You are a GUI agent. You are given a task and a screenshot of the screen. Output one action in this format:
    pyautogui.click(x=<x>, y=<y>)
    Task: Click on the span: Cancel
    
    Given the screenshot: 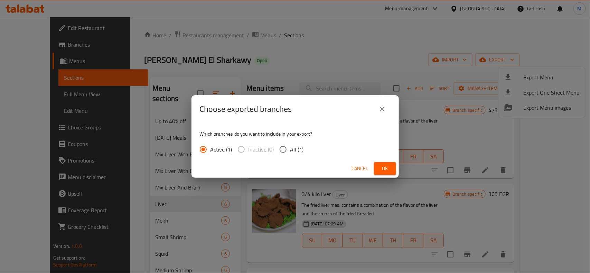 What is the action you would take?
    pyautogui.click(x=360, y=169)
    